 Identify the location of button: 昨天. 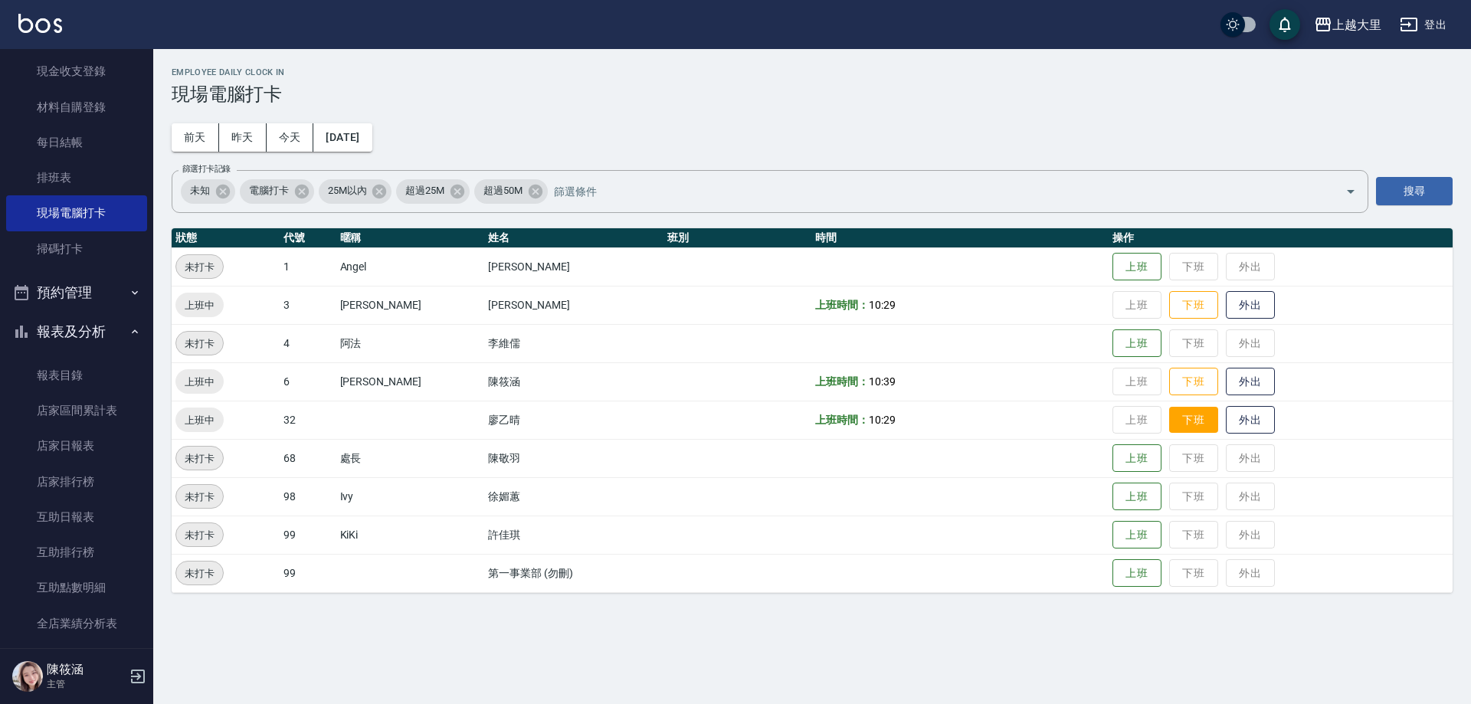
(243, 137).